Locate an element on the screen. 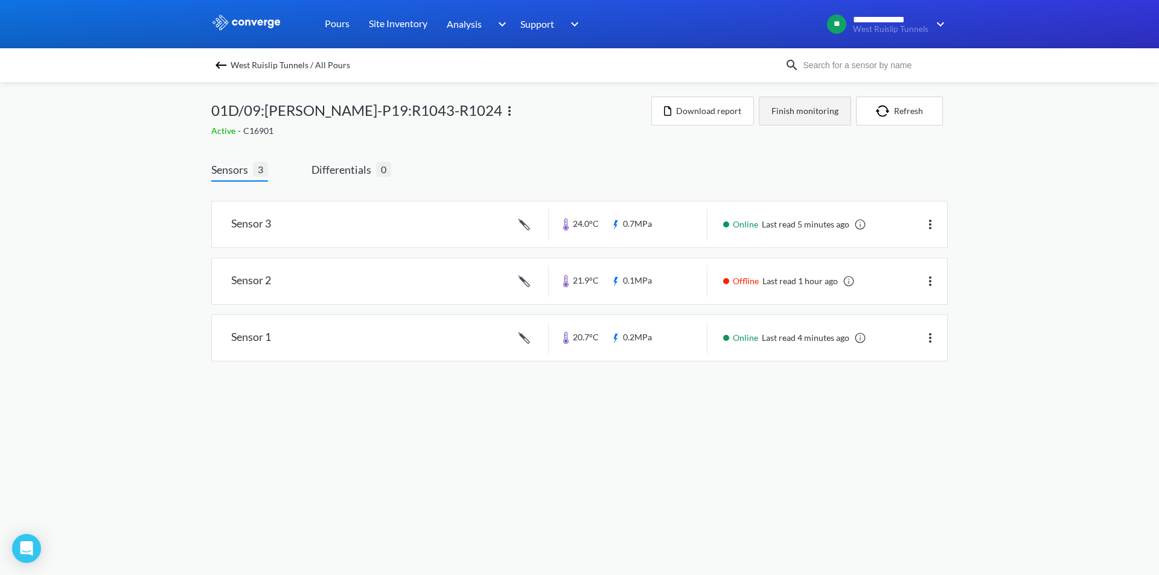  button: Refresh is located at coordinates (899, 111).